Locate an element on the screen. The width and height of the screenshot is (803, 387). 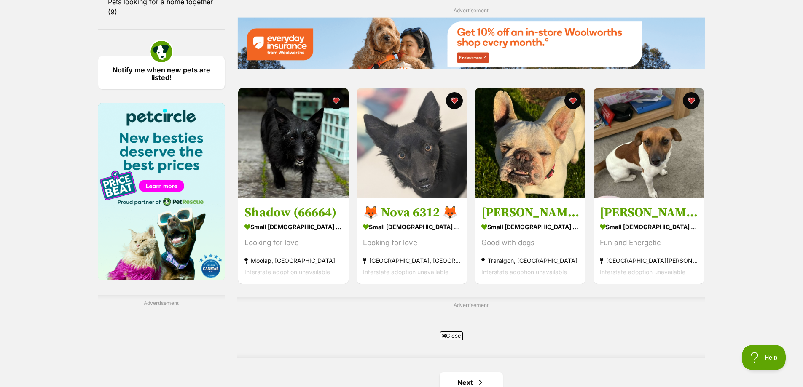
div: Good with dogs is located at coordinates (530, 242).